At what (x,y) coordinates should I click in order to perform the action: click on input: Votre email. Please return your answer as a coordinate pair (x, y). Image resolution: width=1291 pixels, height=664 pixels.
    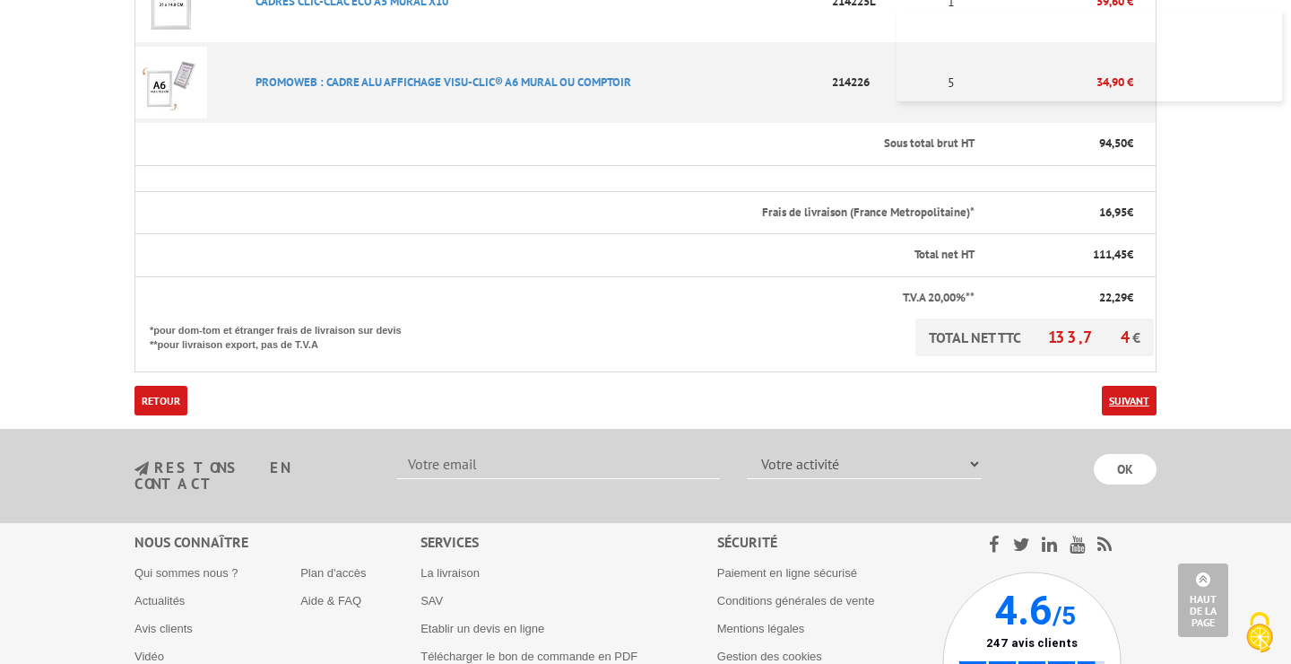
    Looking at the image, I should click on (559, 464).